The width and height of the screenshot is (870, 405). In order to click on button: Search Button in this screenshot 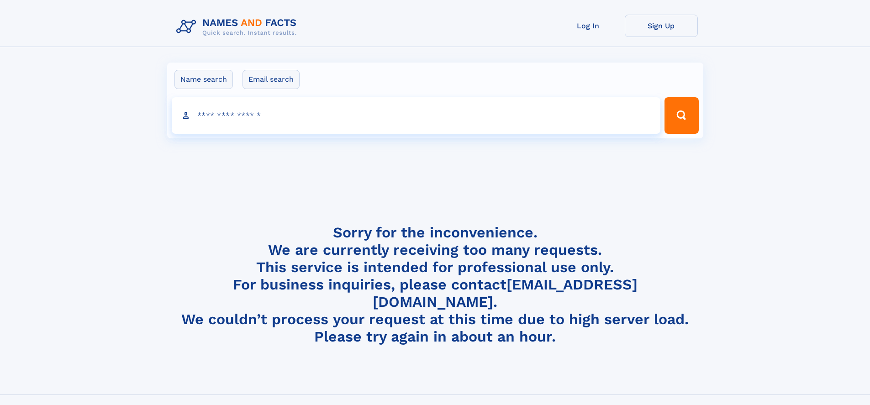, I will do `click(681, 116)`.